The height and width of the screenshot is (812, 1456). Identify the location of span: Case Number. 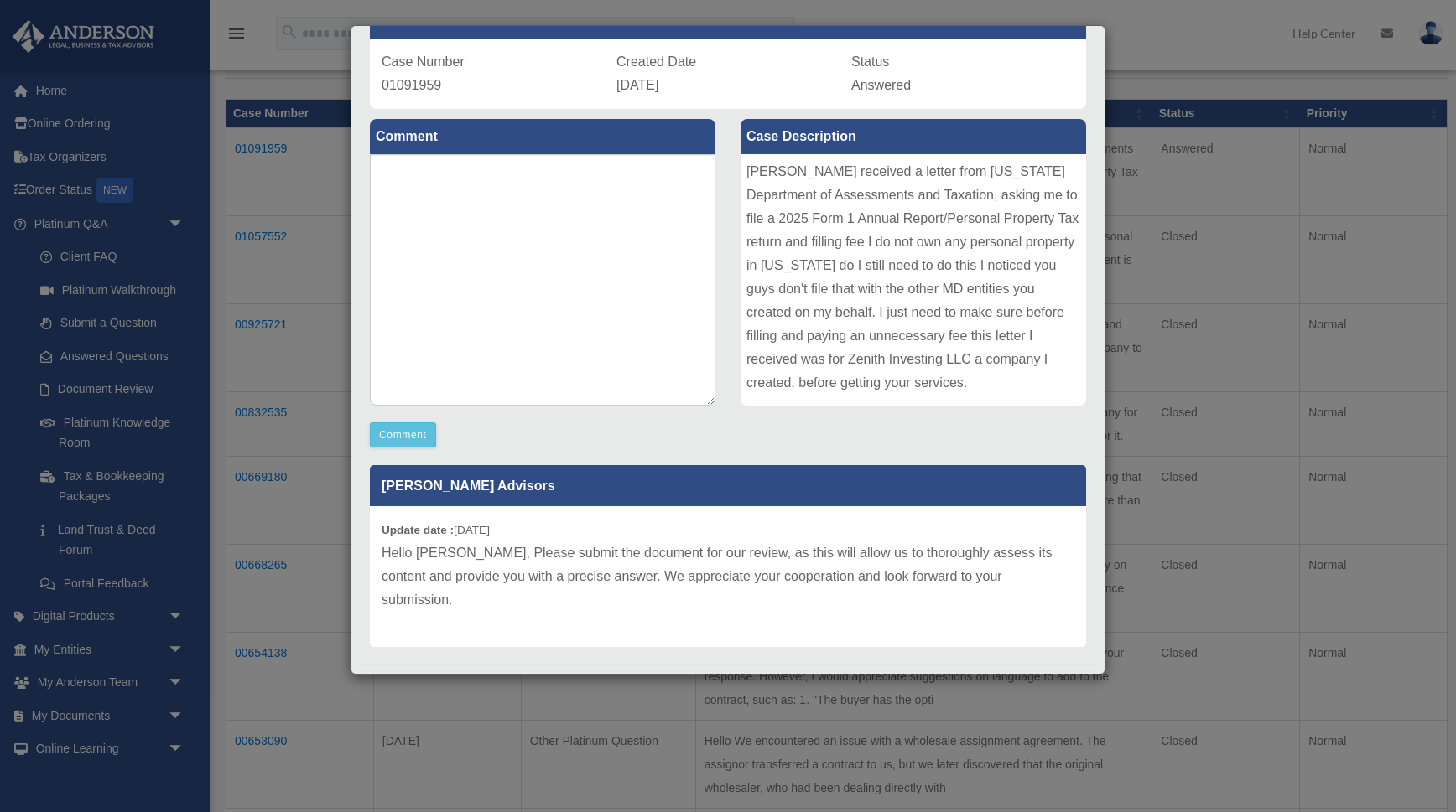
(422, 62).